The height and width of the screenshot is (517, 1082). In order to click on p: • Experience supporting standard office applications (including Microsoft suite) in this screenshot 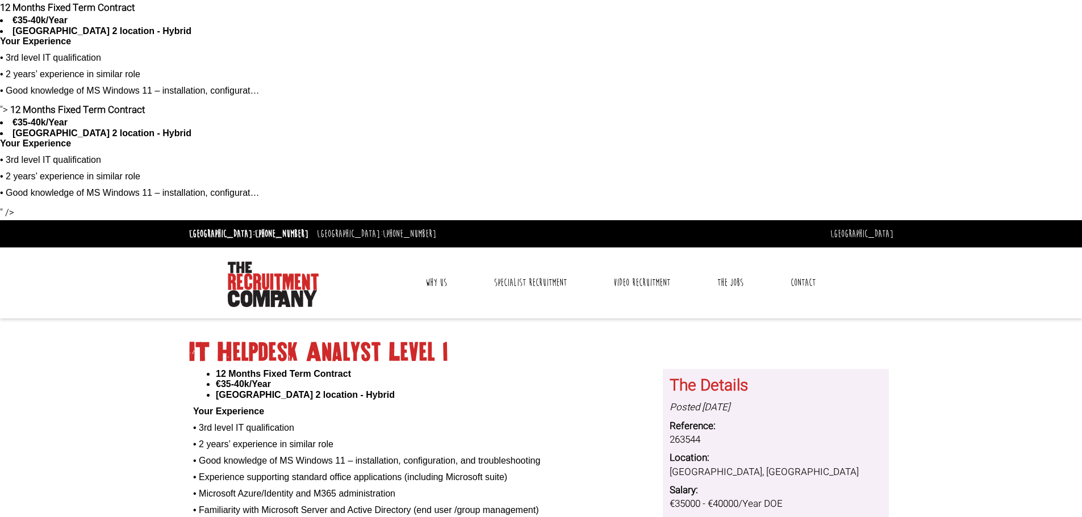, I will do `click(424, 478)`.